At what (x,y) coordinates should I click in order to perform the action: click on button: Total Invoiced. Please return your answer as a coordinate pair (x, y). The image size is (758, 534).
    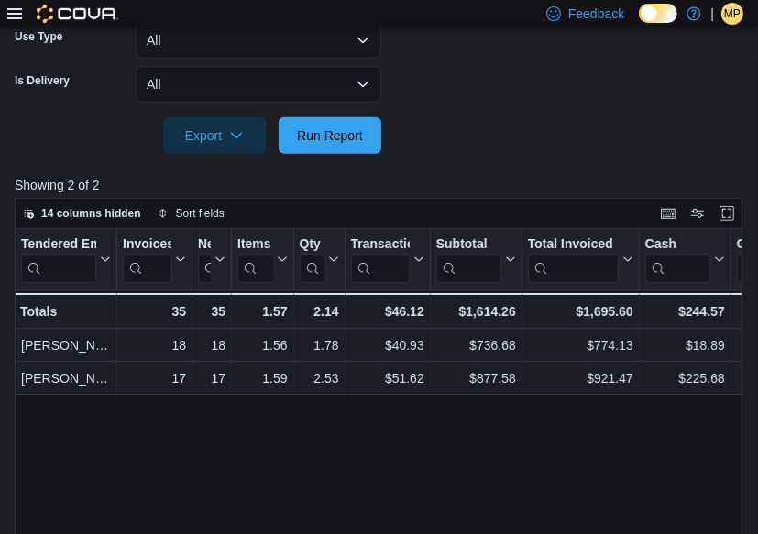
    Looking at the image, I should click on (580, 259).